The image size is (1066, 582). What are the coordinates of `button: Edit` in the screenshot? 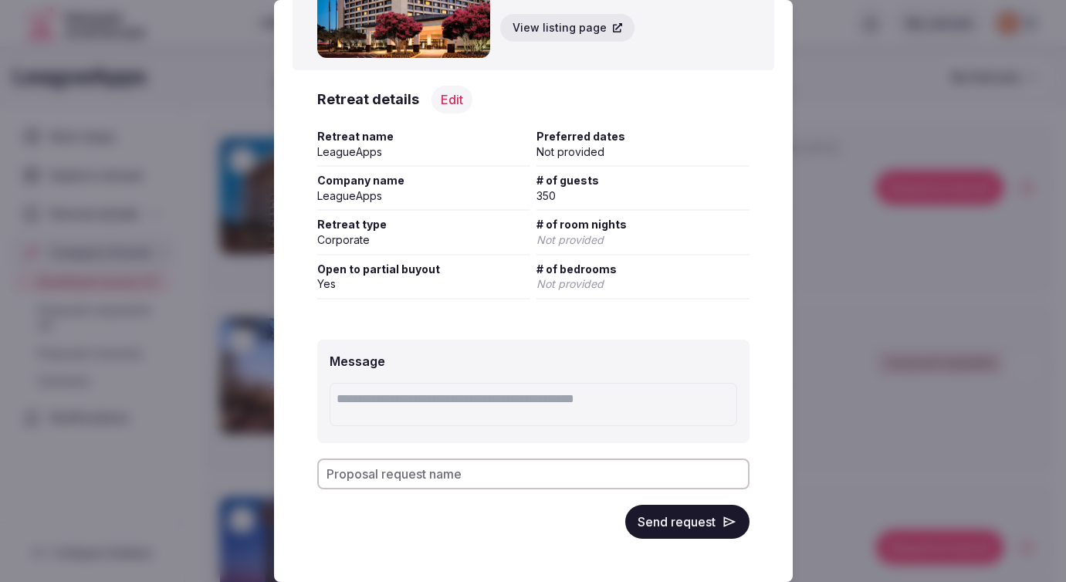 It's located at (451, 100).